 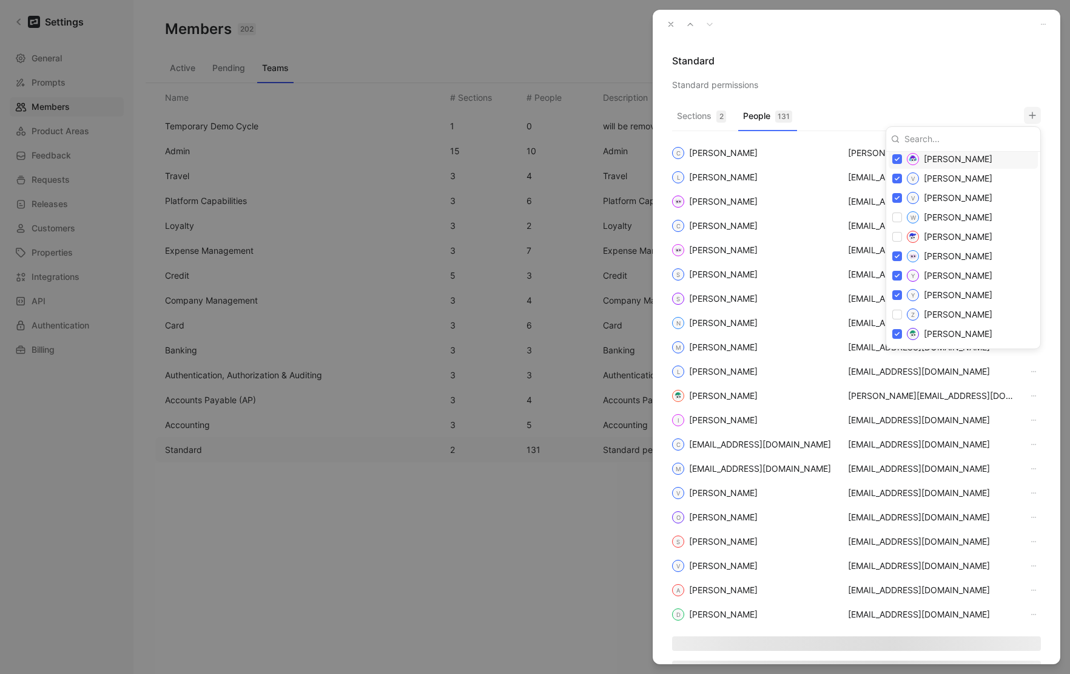 What do you see at coordinates (913, 334) in the screenshot?
I see `img: Zack` at bounding box center [913, 334].